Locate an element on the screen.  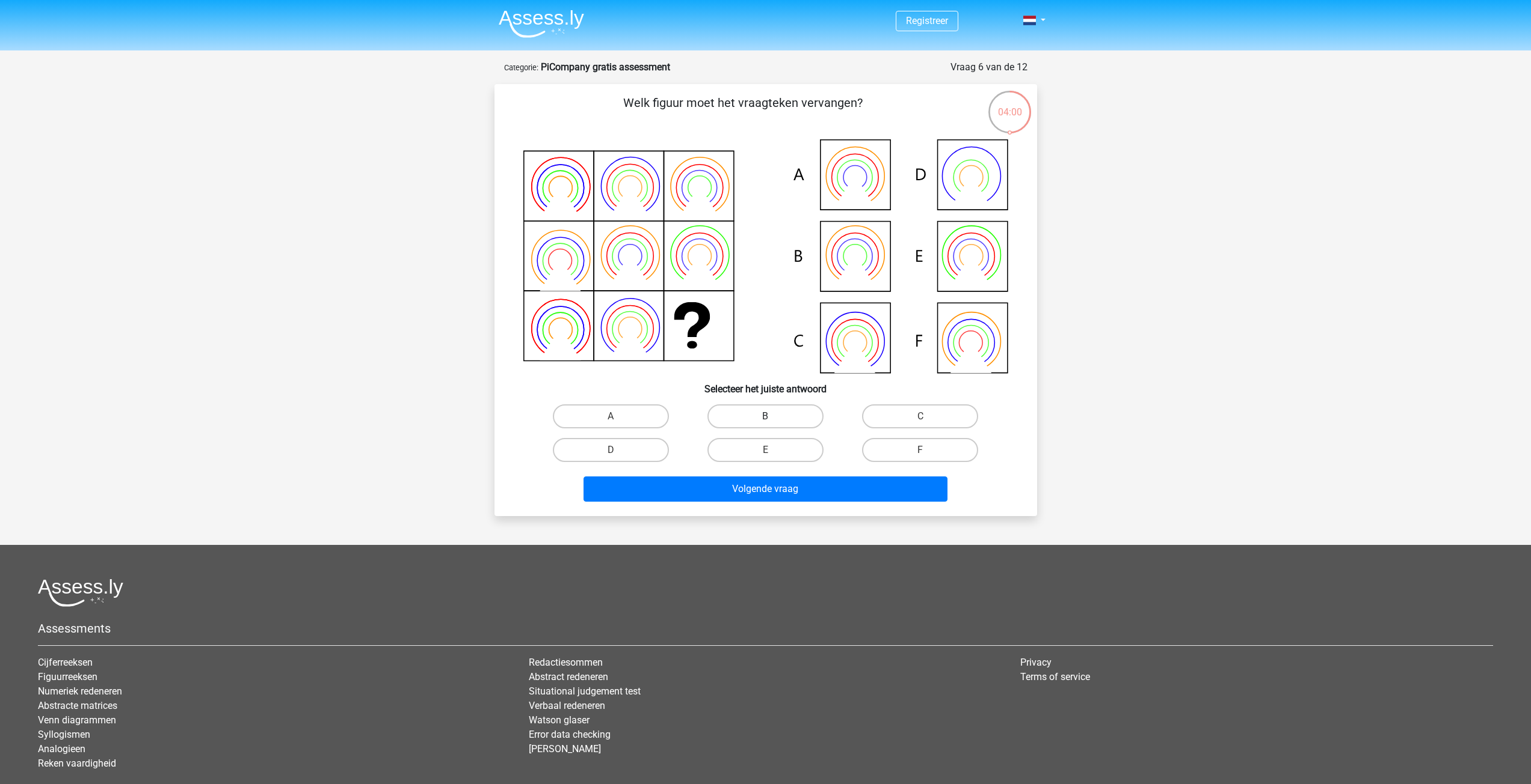
a: Privacy is located at coordinates (1036, 662).